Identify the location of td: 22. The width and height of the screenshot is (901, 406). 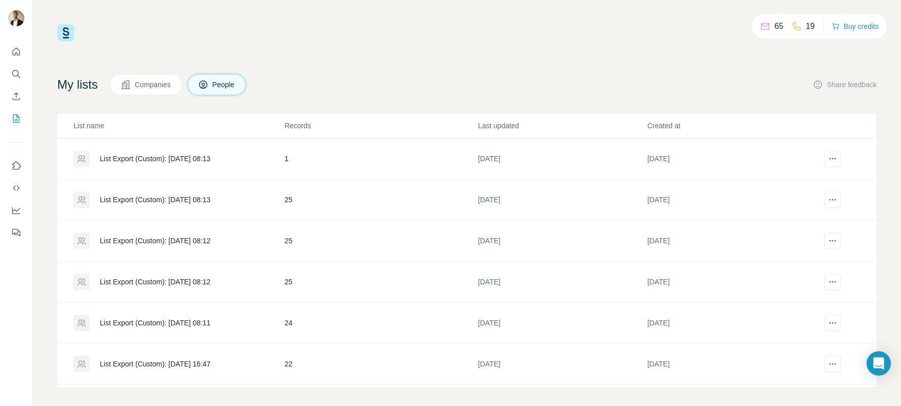
(381, 364).